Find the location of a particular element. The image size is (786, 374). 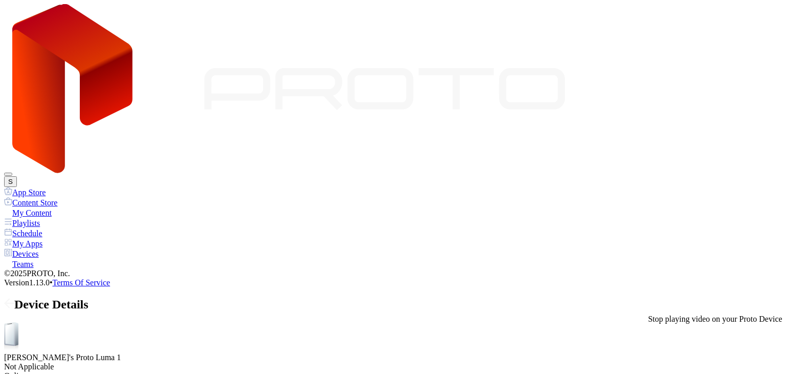

div: App Store is located at coordinates (393, 192).